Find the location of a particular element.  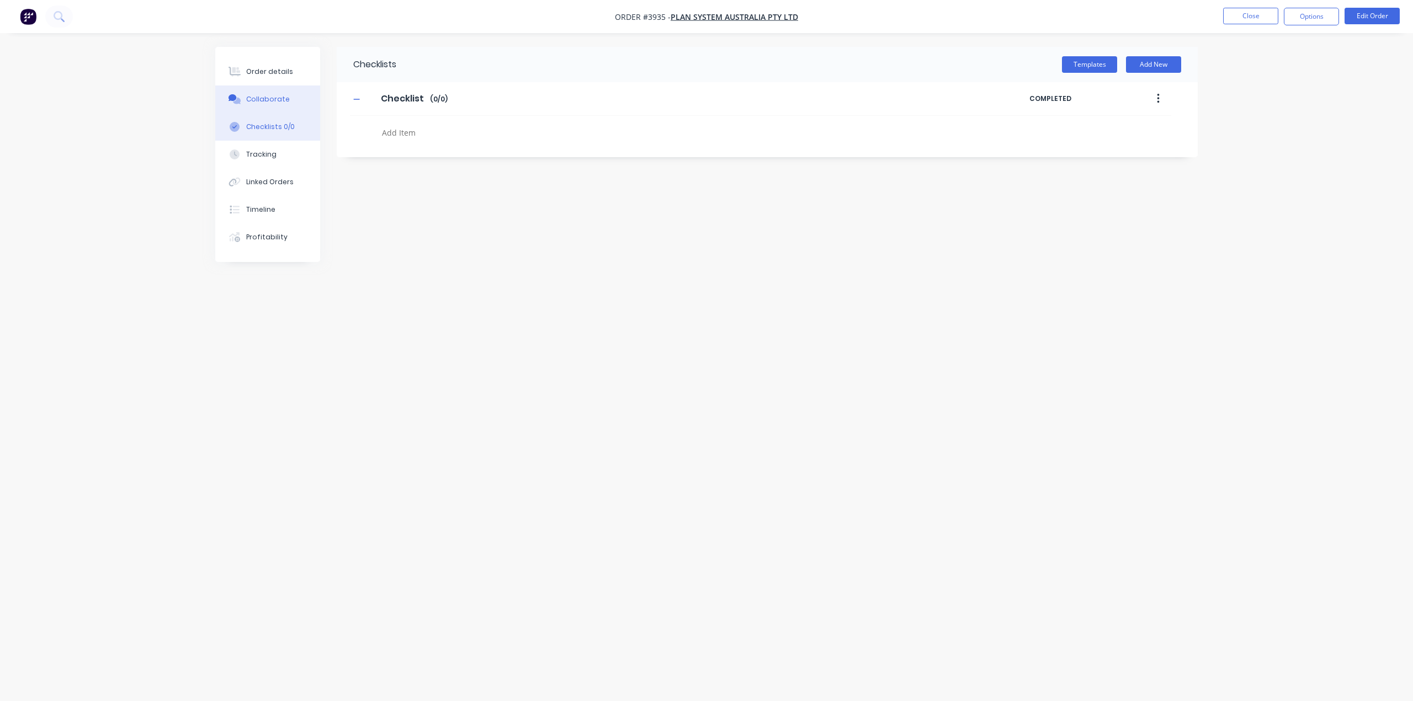

div: Checklists 0/0 is located at coordinates (270, 127).